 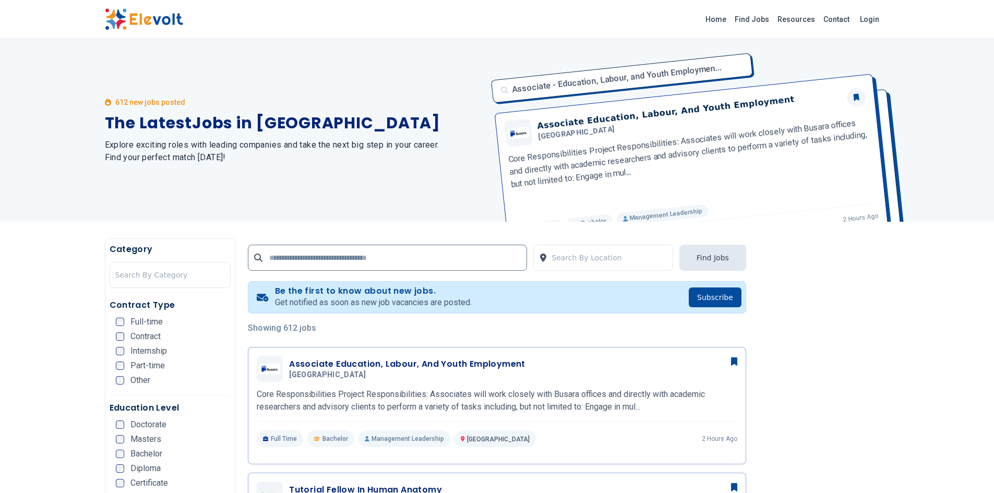 What do you see at coordinates (120, 425) in the screenshot?
I see `input: Doctorate` at bounding box center [120, 425].